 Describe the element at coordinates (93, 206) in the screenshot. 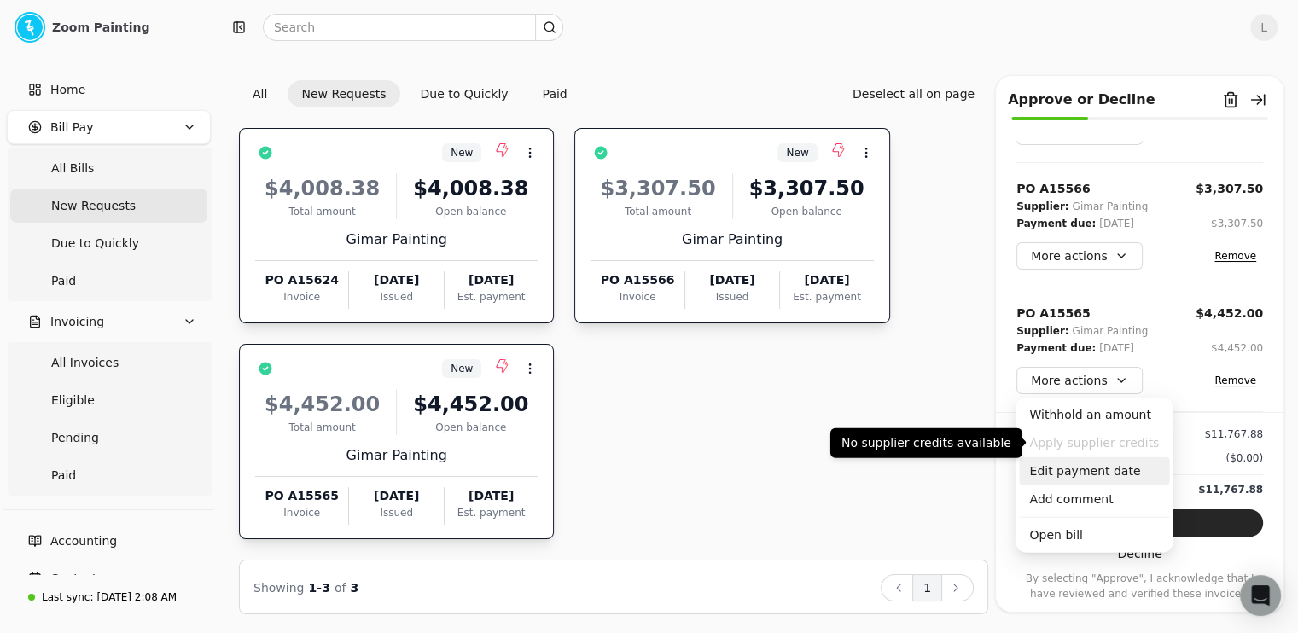

I see `span: New Requests` at that location.